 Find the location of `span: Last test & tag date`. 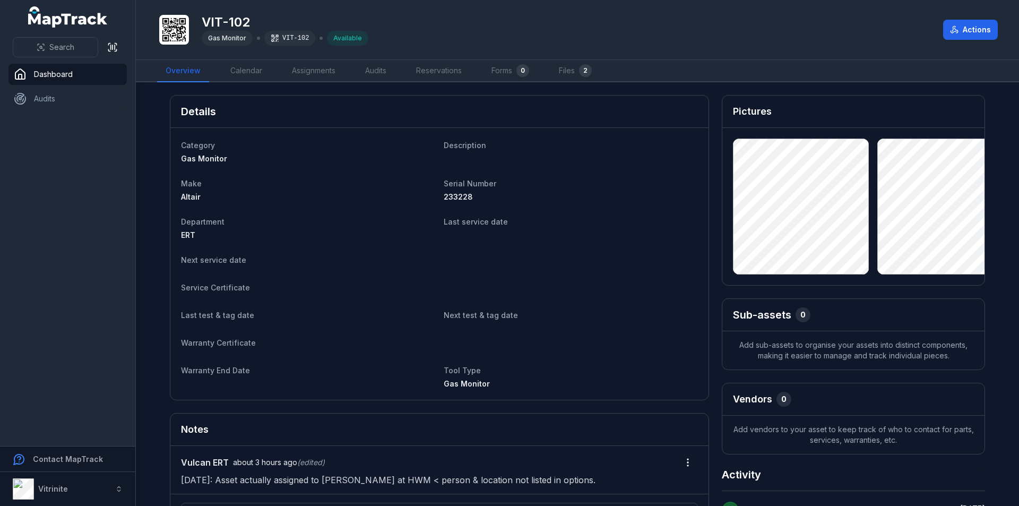

span: Last test & tag date is located at coordinates (218, 315).